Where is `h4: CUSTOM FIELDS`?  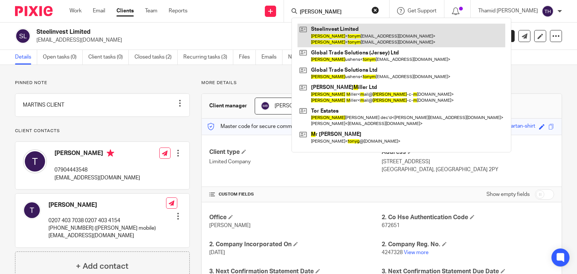 h4: CUSTOM FIELDS is located at coordinates (295, 194).